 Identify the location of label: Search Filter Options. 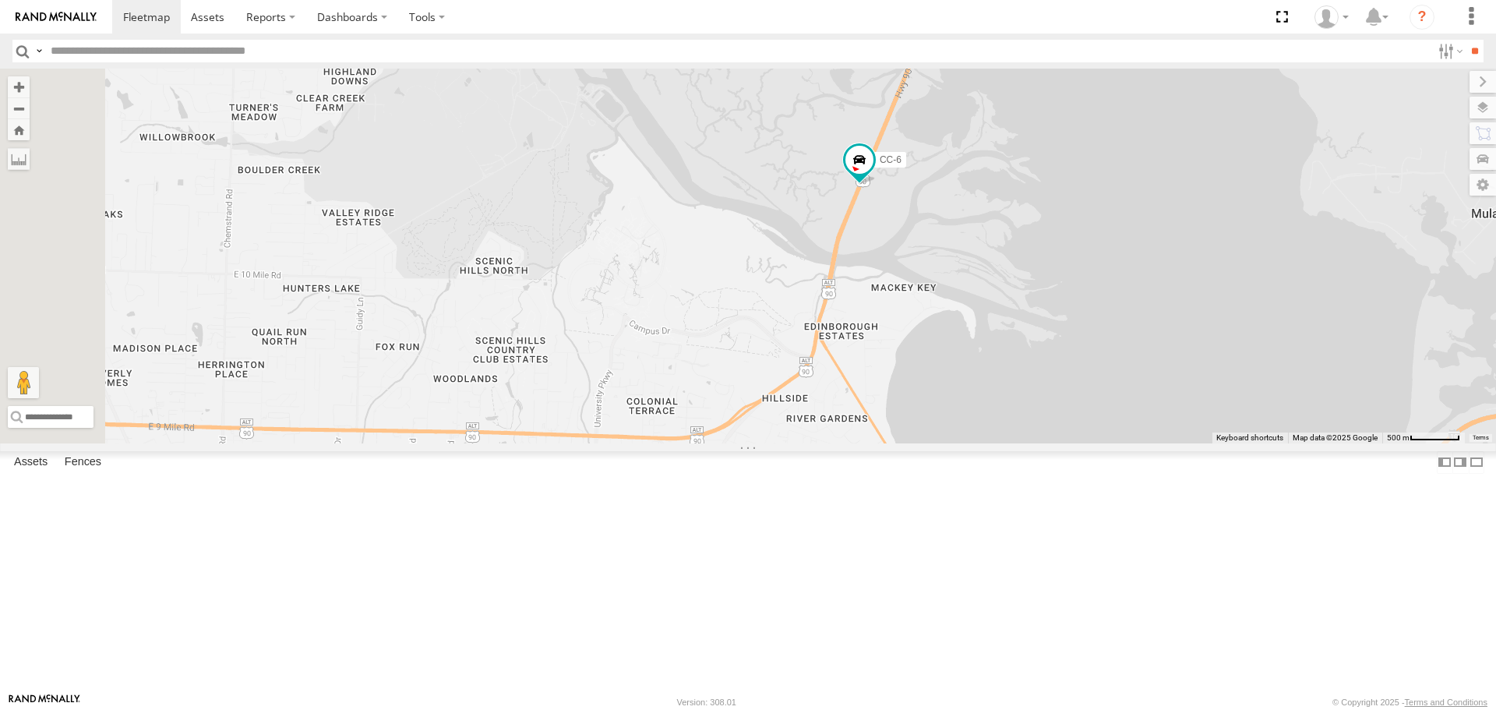
(1448, 51).